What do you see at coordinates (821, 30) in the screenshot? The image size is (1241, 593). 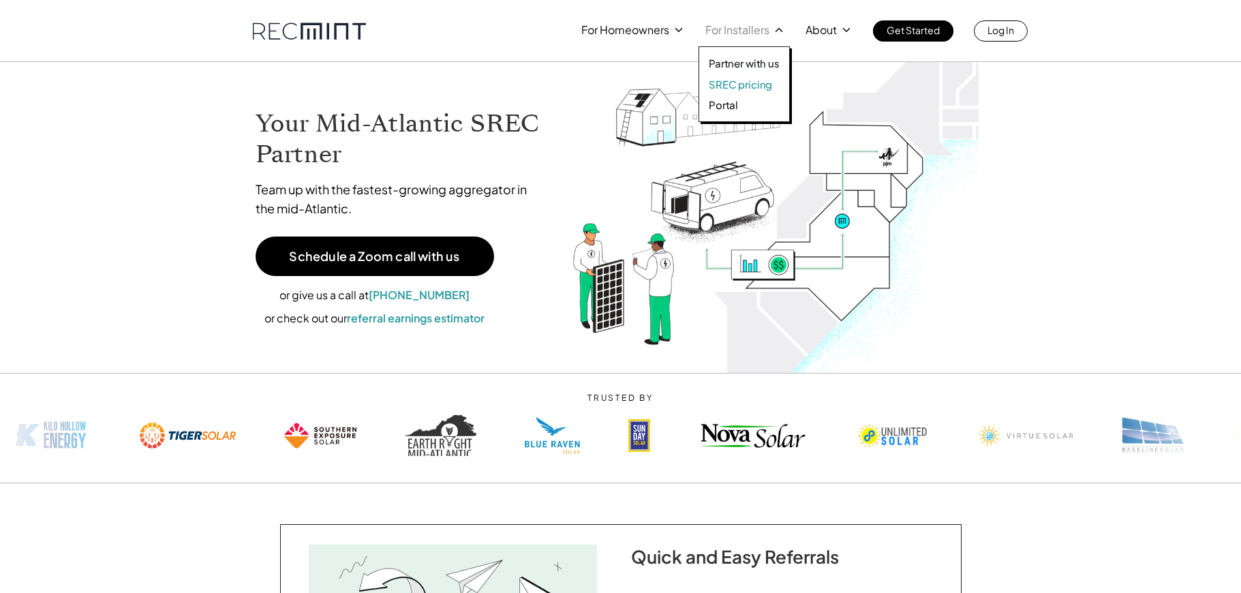 I see `p: About` at bounding box center [821, 30].